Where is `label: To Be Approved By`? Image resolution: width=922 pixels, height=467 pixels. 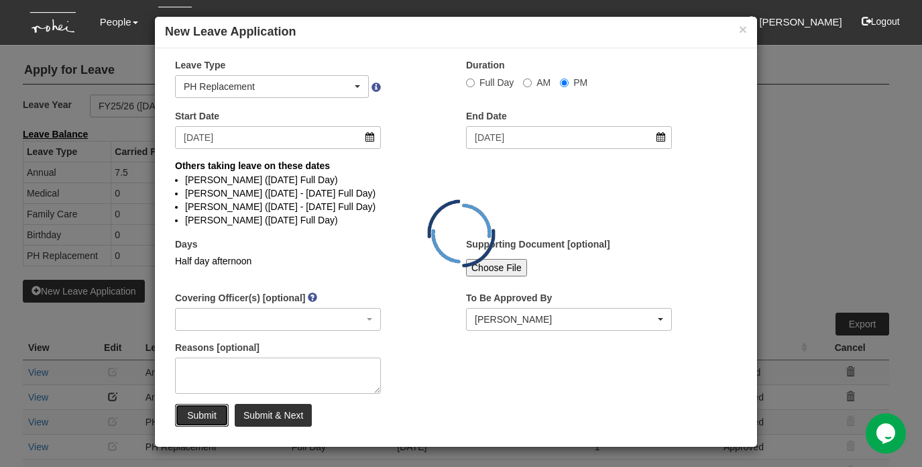 label: To Be Approved By is located at coordinates (509, 298).